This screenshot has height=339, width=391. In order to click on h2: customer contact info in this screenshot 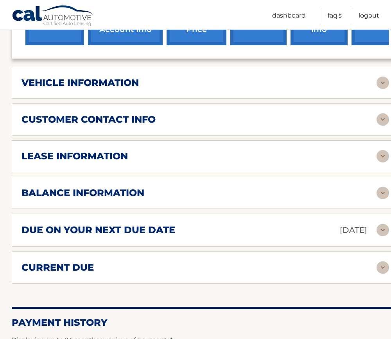, I will do `click(88, 120)`.